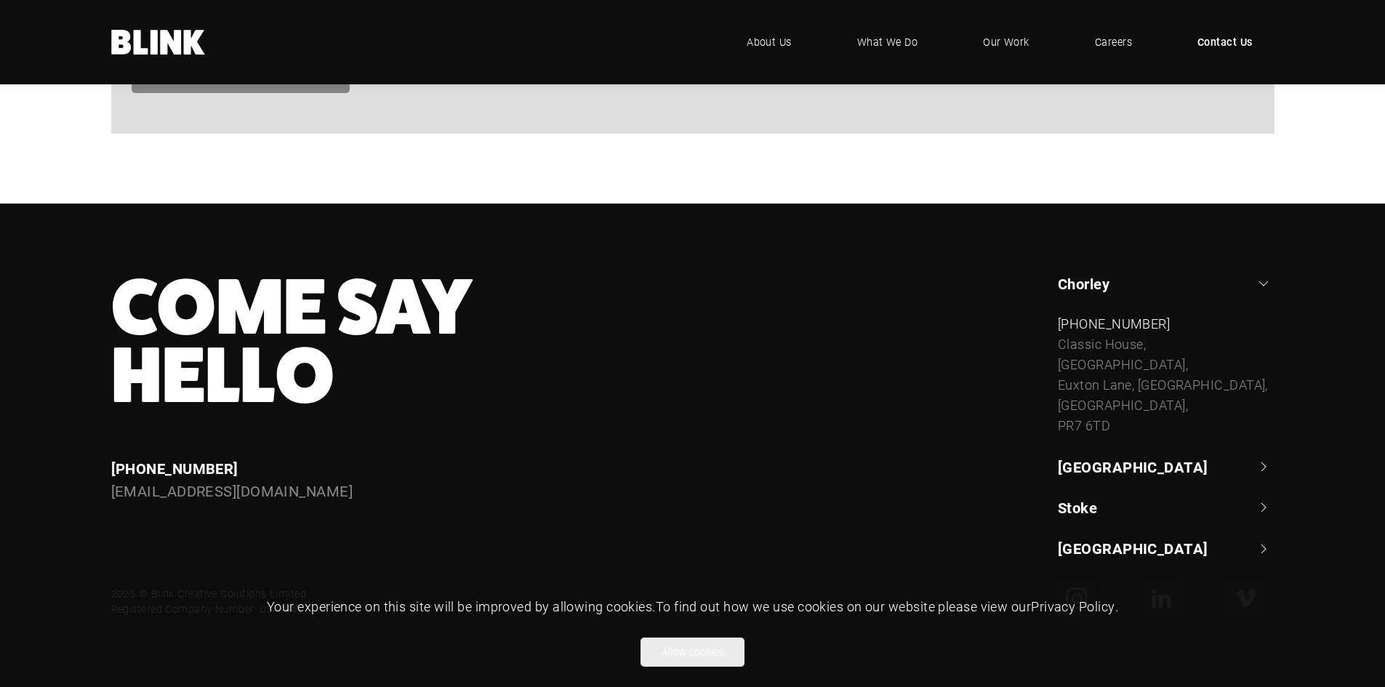 This screenshot has height=687, width=1385. What do you see at coordinates (1166, 508) in the screenshot?
I see `a: Stoke` at bounding box center [1166, 508].